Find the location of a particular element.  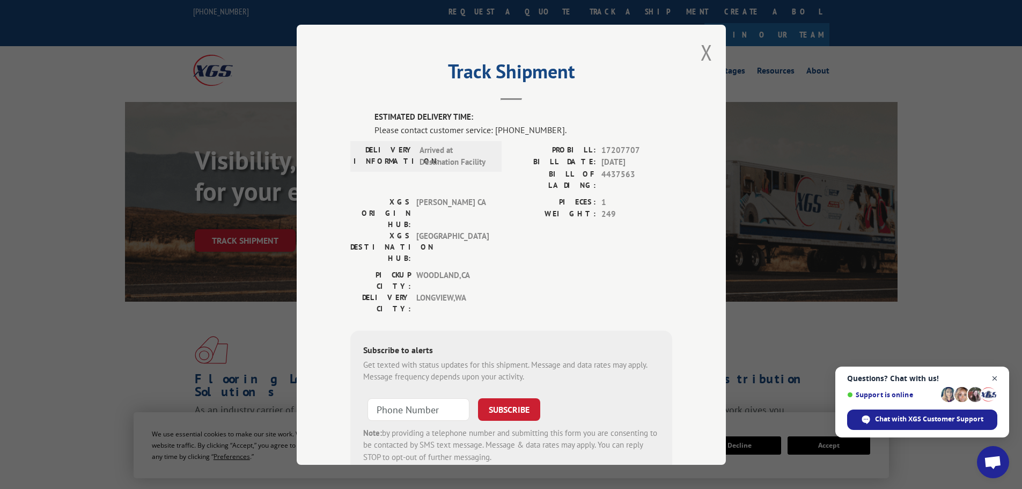

label: XGS DESTINATION HUB: is located at coordinates (380, 246).